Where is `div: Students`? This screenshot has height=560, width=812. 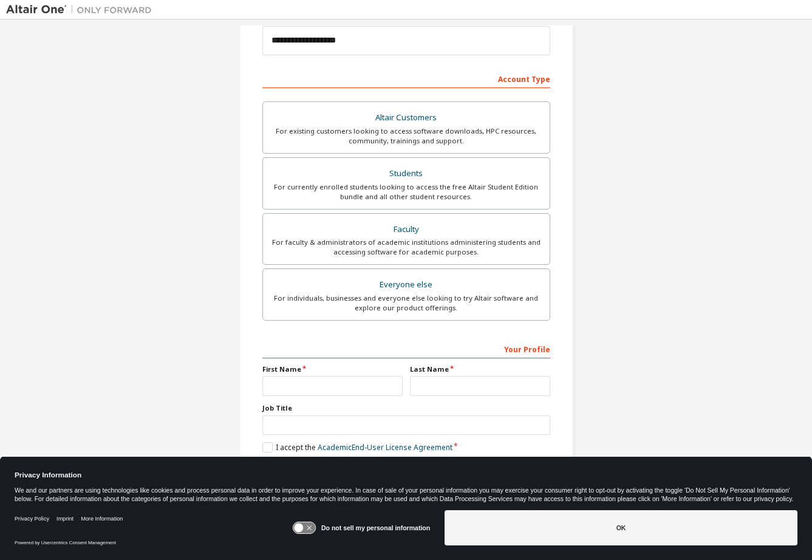
div: Students is located at coordinates (406, 174).